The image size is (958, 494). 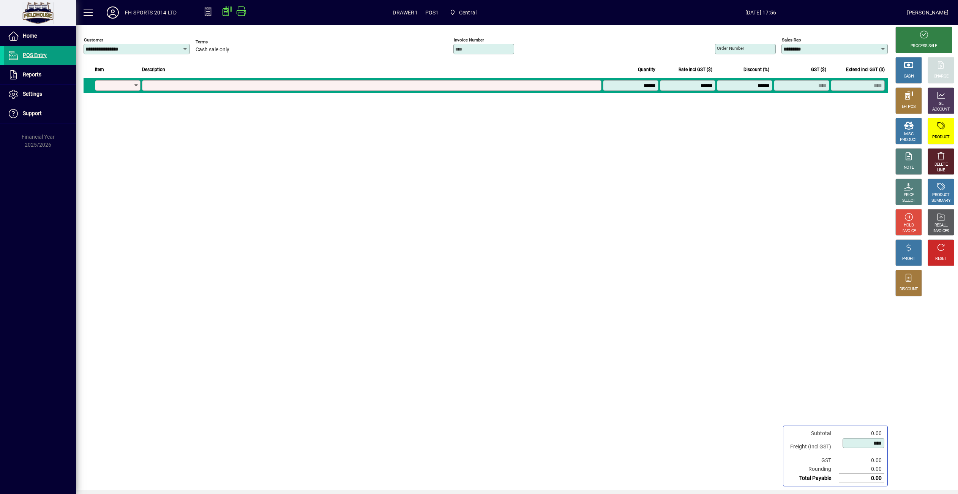 What do you see at coordinates (212, 50) in the screenshot?
I see `span: Cash sale only` at bounding box center [212, 50].